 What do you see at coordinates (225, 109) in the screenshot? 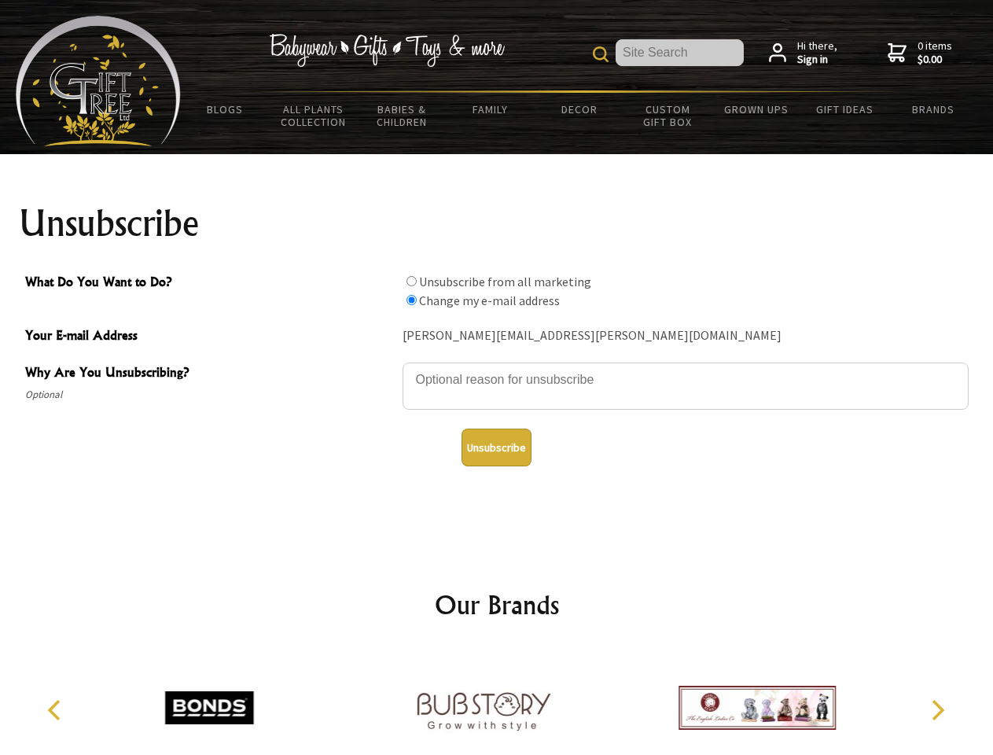
I see `a: BLOGS` at bounding box center [225, 109].